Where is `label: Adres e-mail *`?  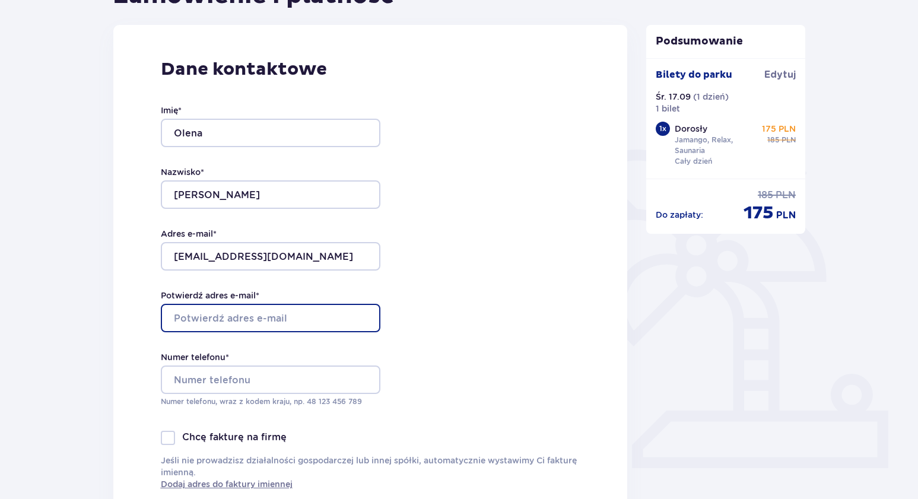
label: Adres e-mail * is located at coordinates (189, 234).